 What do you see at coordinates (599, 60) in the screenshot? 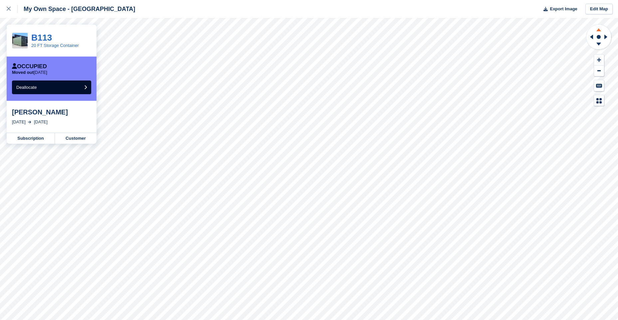
I see `button: Zoom In` at bounding box center [599, 60].